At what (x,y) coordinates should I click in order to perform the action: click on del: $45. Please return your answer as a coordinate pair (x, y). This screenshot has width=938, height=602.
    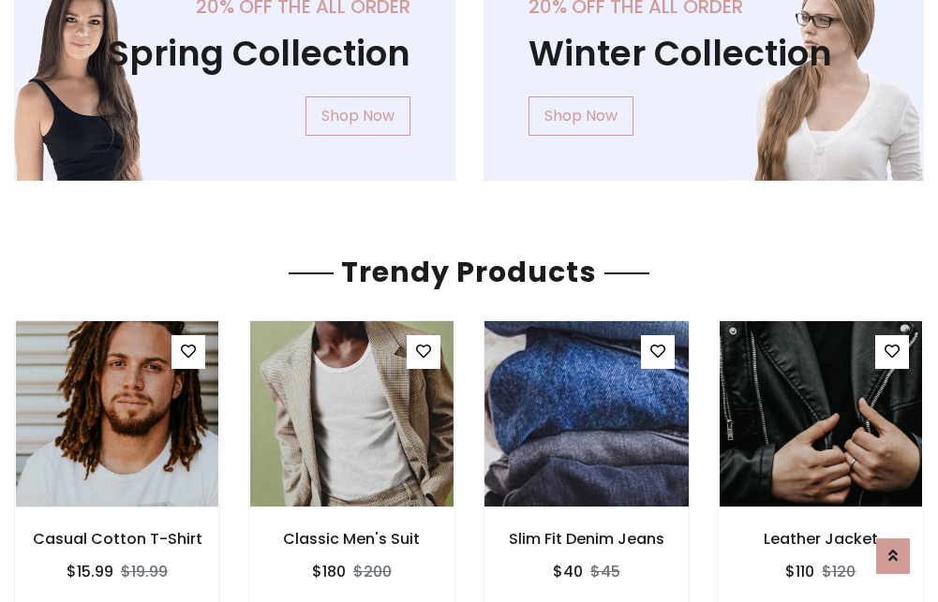
    Looking at the image, I should click on (605, 572).